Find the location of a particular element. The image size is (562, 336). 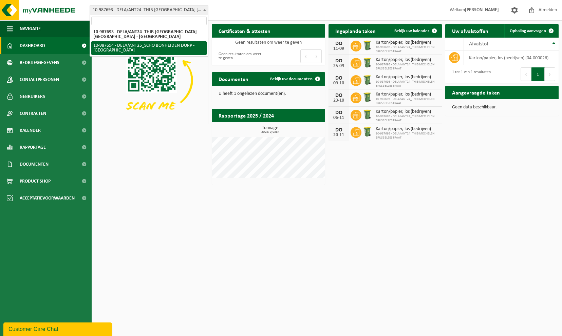

div: 25-09 is located at coordinates (338, 66).